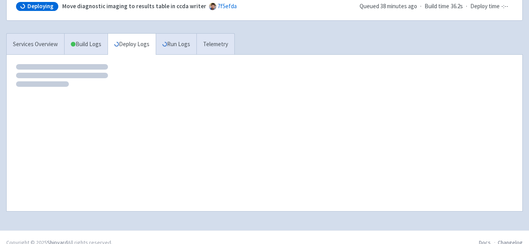  What do you see at coordinates (398, 6) in the screenshot?
I see `time: 38 minutes ago` at bounding box center [398, 6].